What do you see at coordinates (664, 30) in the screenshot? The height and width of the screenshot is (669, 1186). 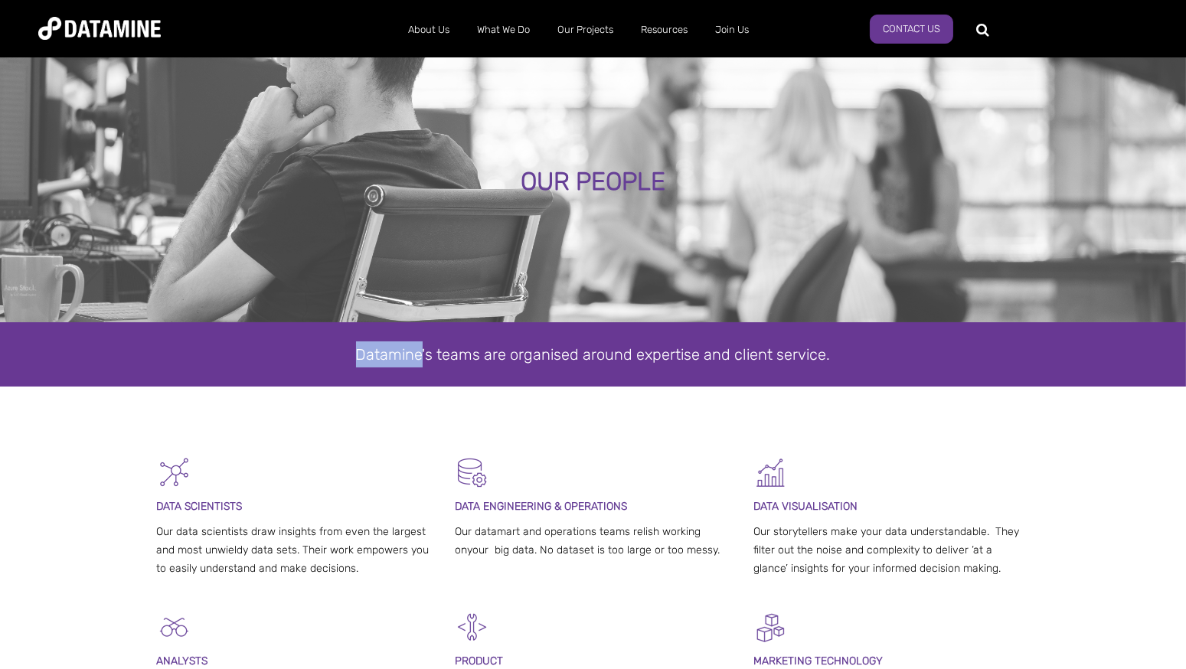 I see `a: Resources` at bounding box center [664, 30].